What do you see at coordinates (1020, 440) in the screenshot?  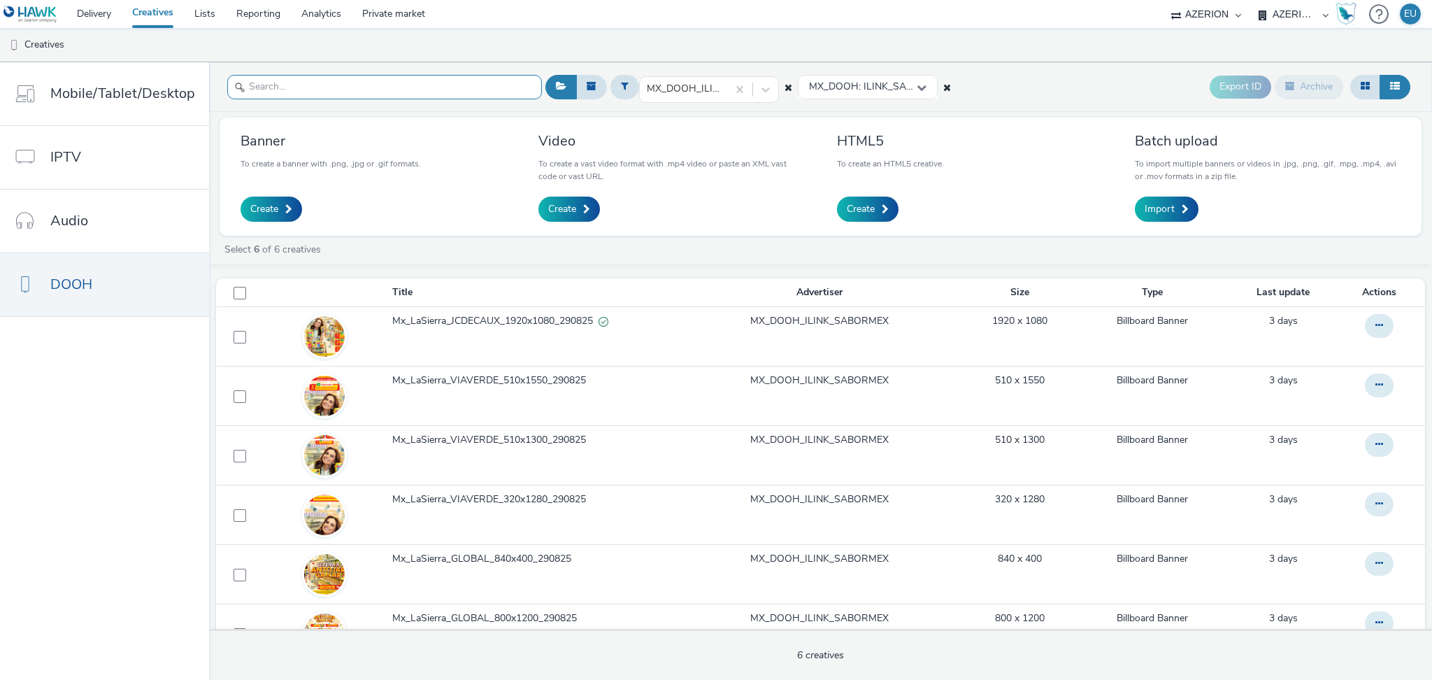 I see `a: 510 x 1300` at bounding box center [1020, 440].